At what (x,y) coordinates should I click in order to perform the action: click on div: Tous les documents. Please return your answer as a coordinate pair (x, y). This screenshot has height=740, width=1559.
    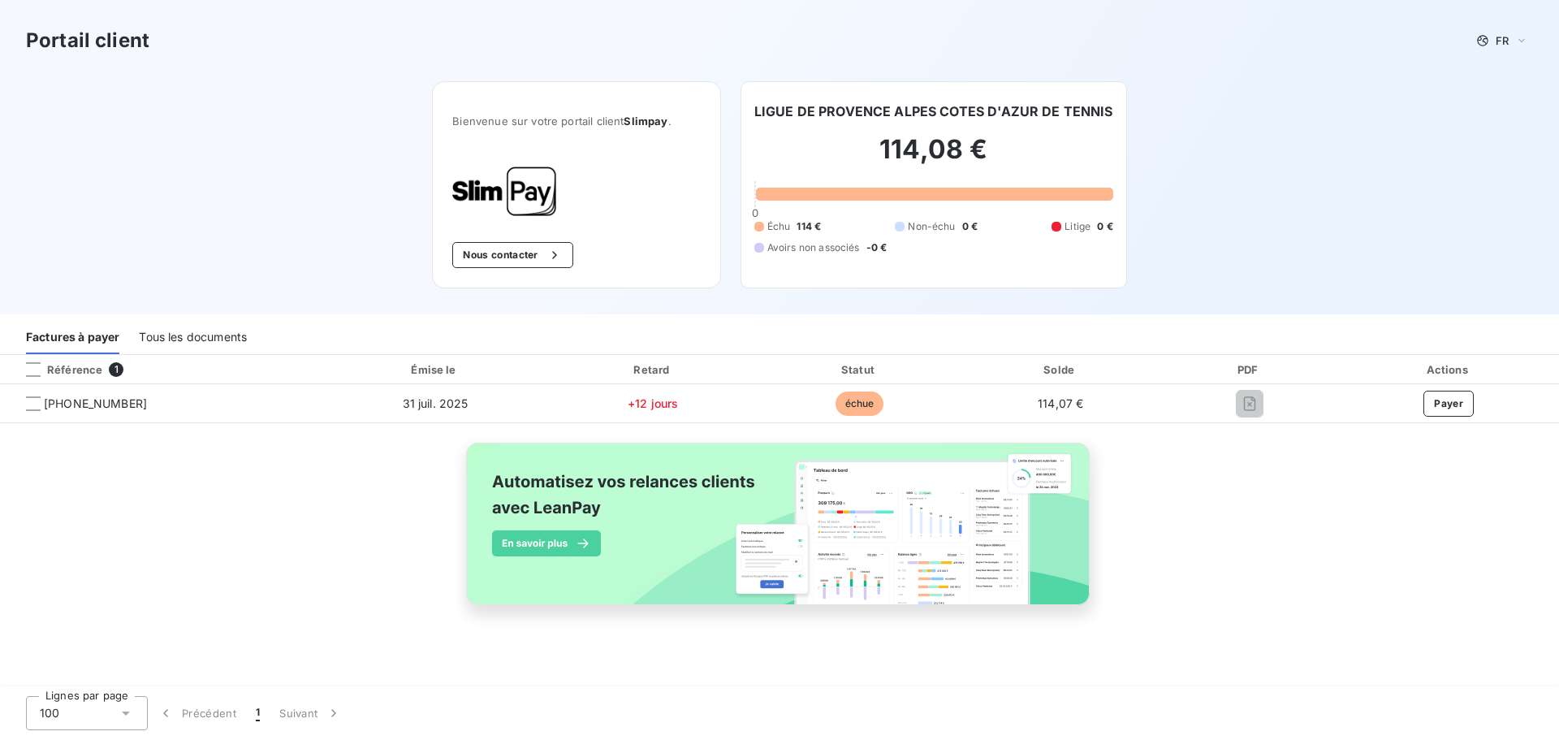
    Looking at the image, I should click on (192, 337).